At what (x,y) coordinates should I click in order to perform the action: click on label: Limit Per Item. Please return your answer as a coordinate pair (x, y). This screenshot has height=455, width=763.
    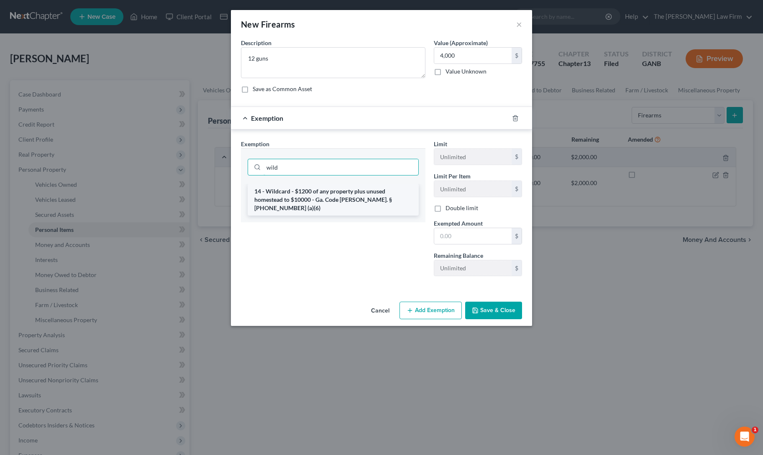
    Looking at the image, I should click on (452, 176).